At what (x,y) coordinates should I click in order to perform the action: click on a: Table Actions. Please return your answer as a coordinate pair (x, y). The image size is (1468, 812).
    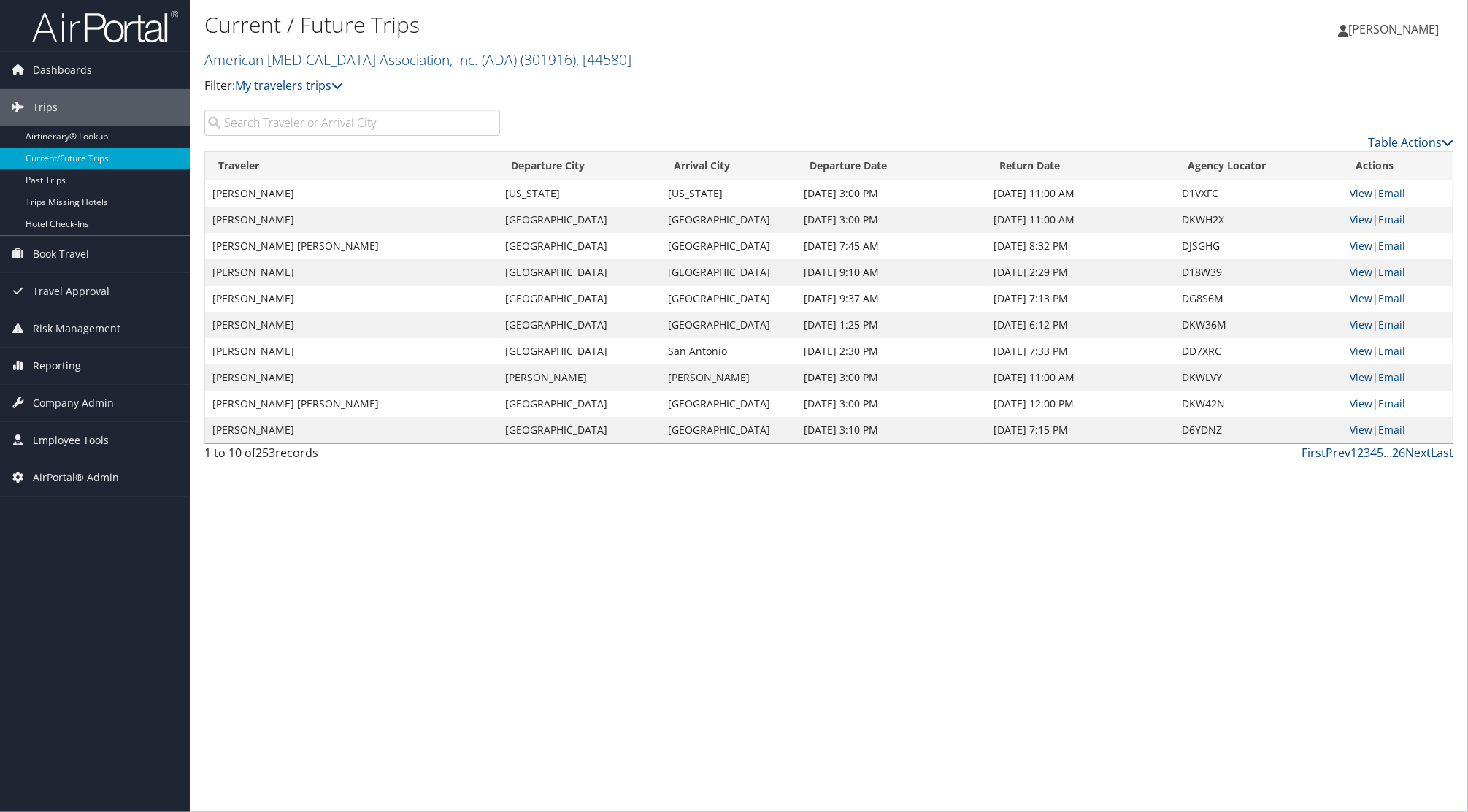
    Looking at the image, I should click on (1411, 142).